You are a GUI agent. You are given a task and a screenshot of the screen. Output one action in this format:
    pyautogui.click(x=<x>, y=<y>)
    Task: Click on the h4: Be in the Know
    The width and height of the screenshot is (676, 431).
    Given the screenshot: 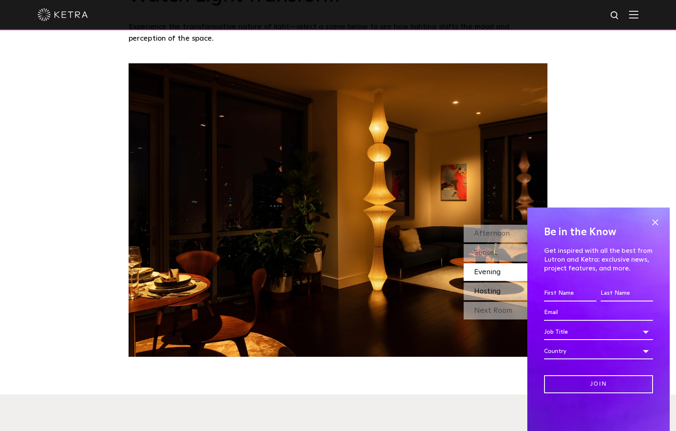 What is the action you would take?
    pyautogui.click(x=599, y=232)
    